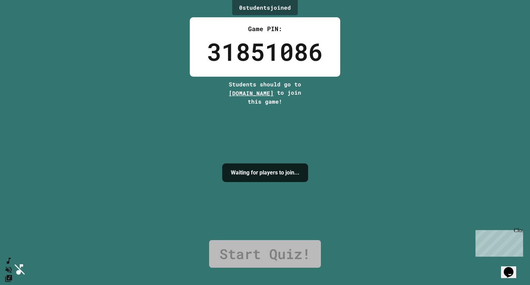 The image size is (530, 285). Describe the element at coordinates (25, 23) in the screenshot. I see `div: Chat with us now!Close` at that location.